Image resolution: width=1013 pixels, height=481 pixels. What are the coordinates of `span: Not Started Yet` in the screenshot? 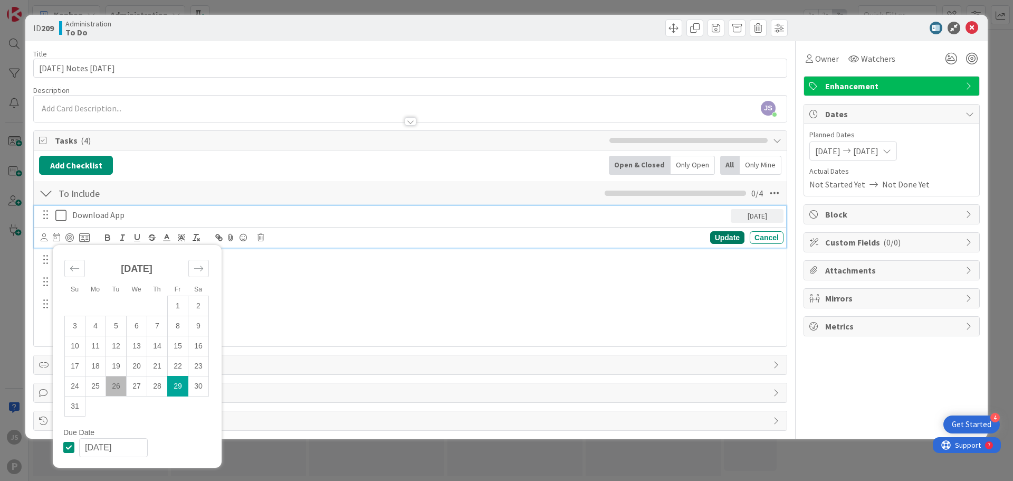 It's located at (837, 184).